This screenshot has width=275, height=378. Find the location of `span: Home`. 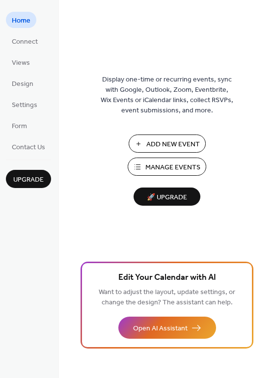

span: Home is located at coordinates (21, 21).